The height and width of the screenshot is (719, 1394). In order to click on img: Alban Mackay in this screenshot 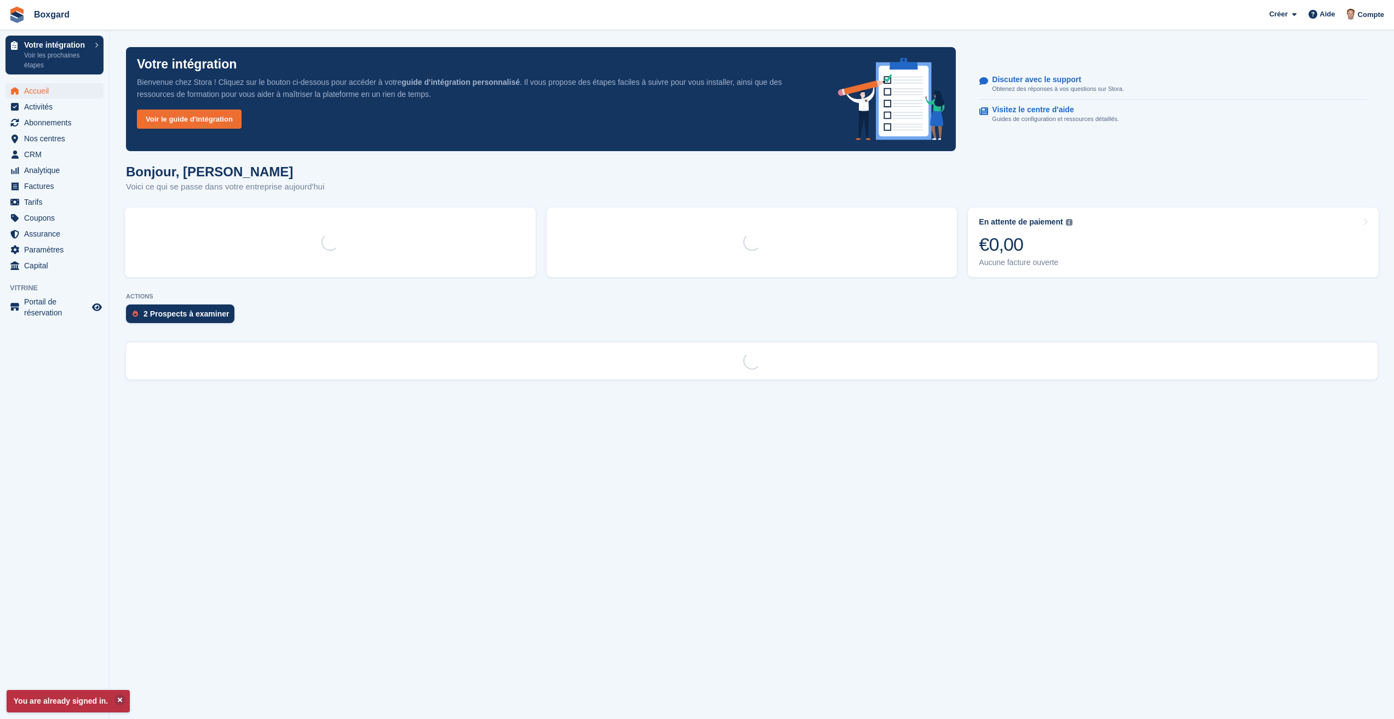, I will do `click(1351, 14)`.